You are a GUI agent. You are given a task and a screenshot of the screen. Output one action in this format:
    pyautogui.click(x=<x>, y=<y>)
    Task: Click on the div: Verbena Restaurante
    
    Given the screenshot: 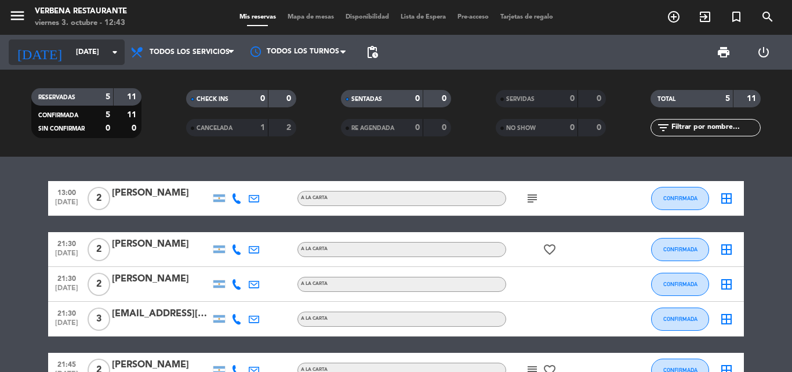 What is the action you would take?
    pyautogui.click(x=81, y=12)
    